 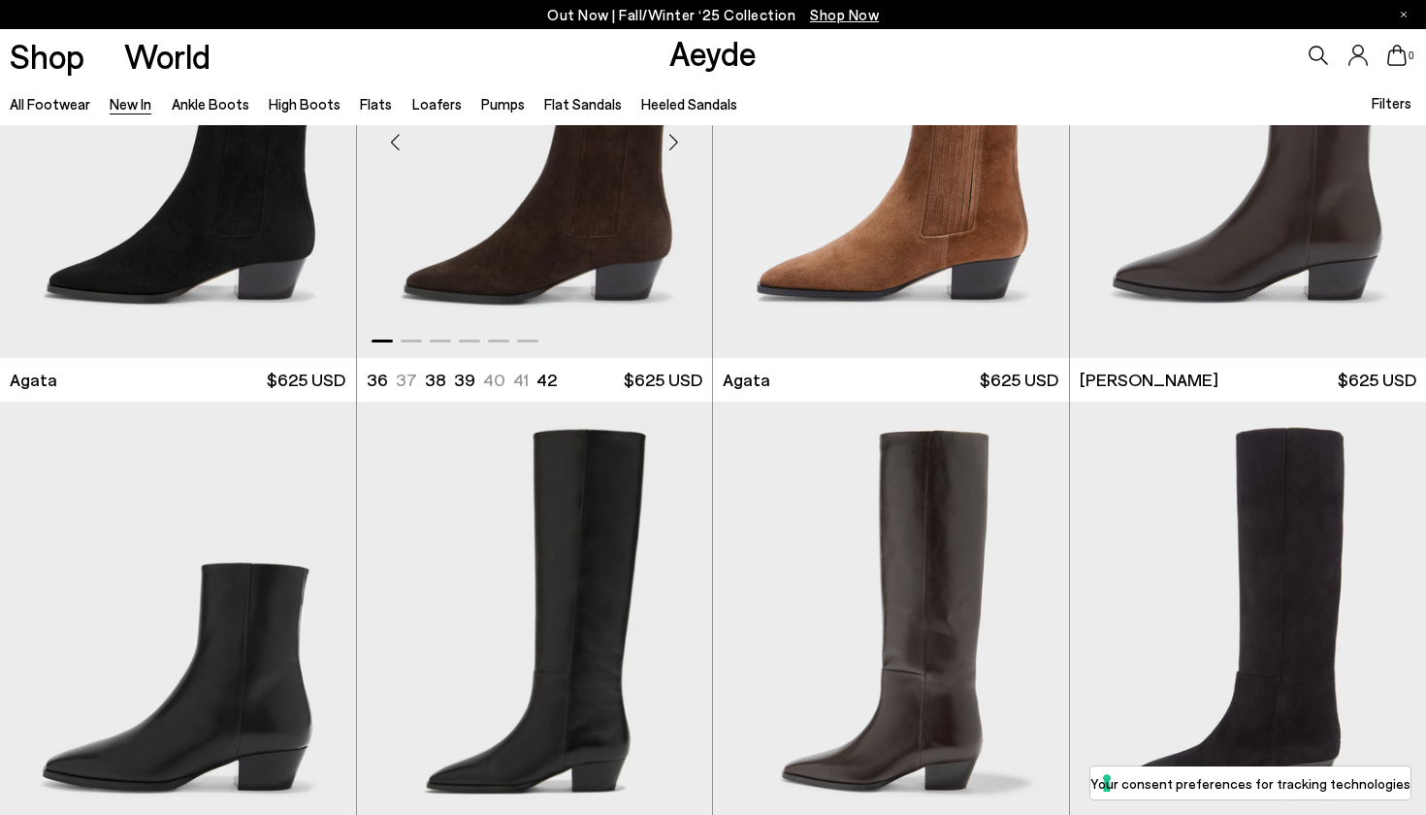 What do you see at coordinates (49, 104) in the screenshot?
I see `a: All Footwear` at bounding box center [49, 104].